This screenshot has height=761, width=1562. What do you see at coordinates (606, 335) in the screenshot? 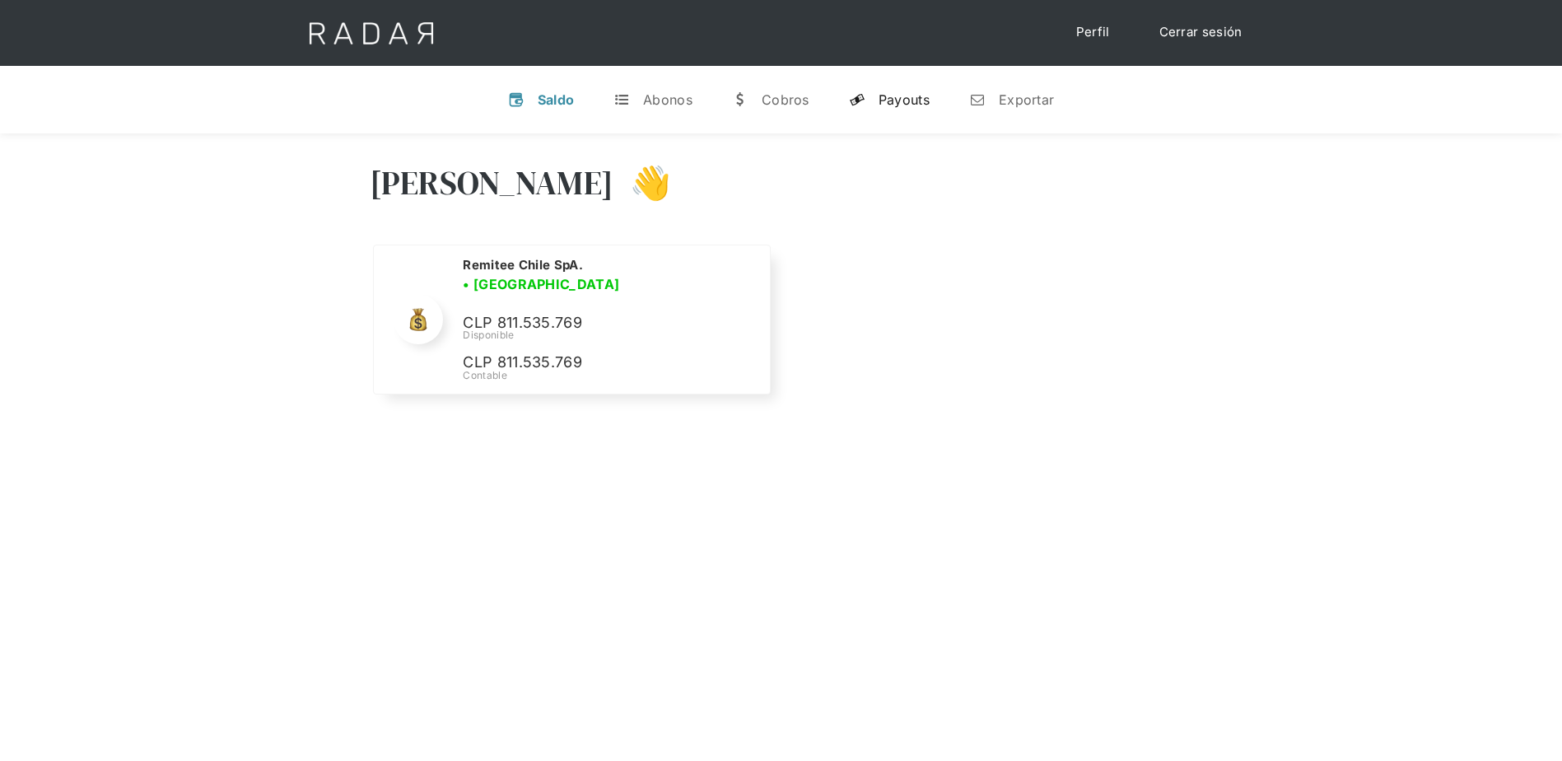
I see `div: Disponible` at bounding box center [606, 335].